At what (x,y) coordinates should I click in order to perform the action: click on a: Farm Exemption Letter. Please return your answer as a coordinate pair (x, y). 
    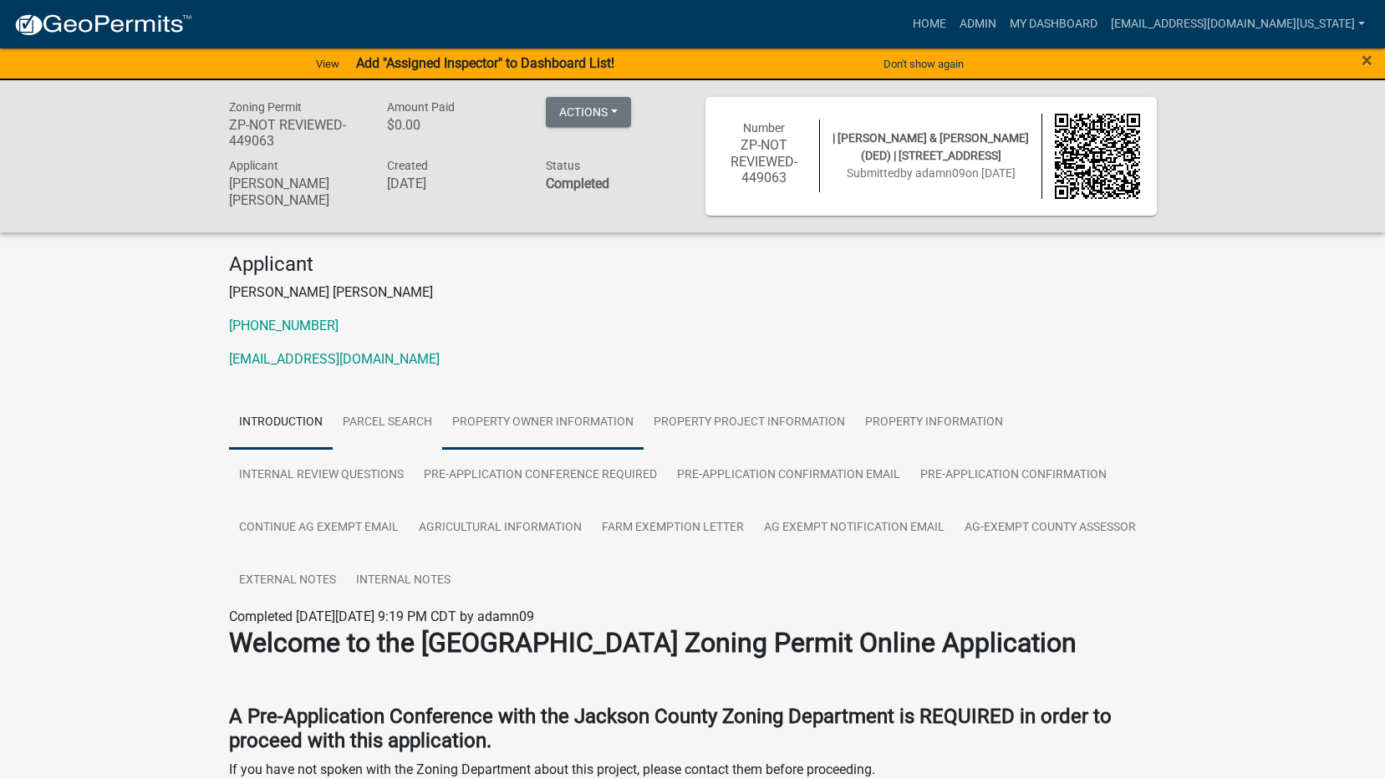
    Looking at the image, I should click on (673, 528).